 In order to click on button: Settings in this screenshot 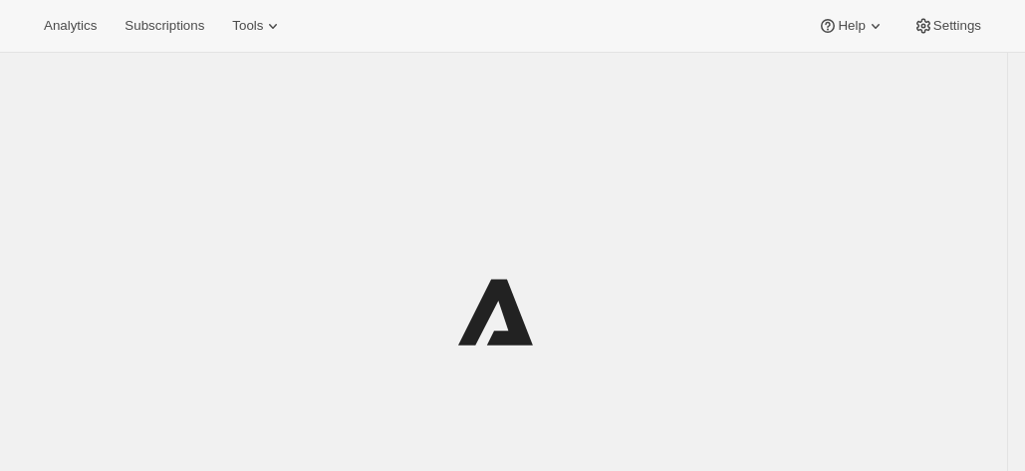, I will do `click(947, 26)`.